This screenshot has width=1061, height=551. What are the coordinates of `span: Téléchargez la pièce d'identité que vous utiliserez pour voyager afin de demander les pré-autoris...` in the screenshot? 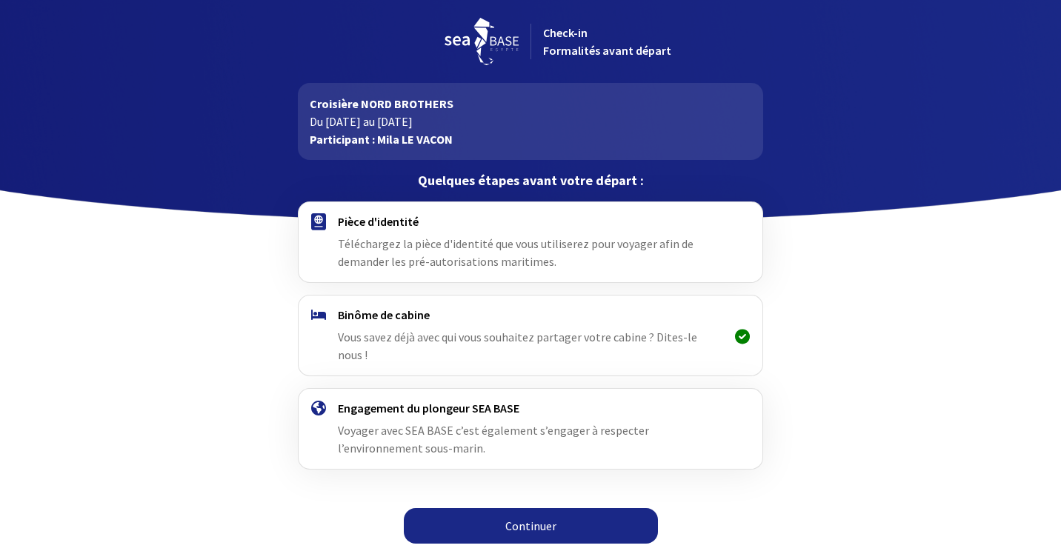 It's located at (516, 253).